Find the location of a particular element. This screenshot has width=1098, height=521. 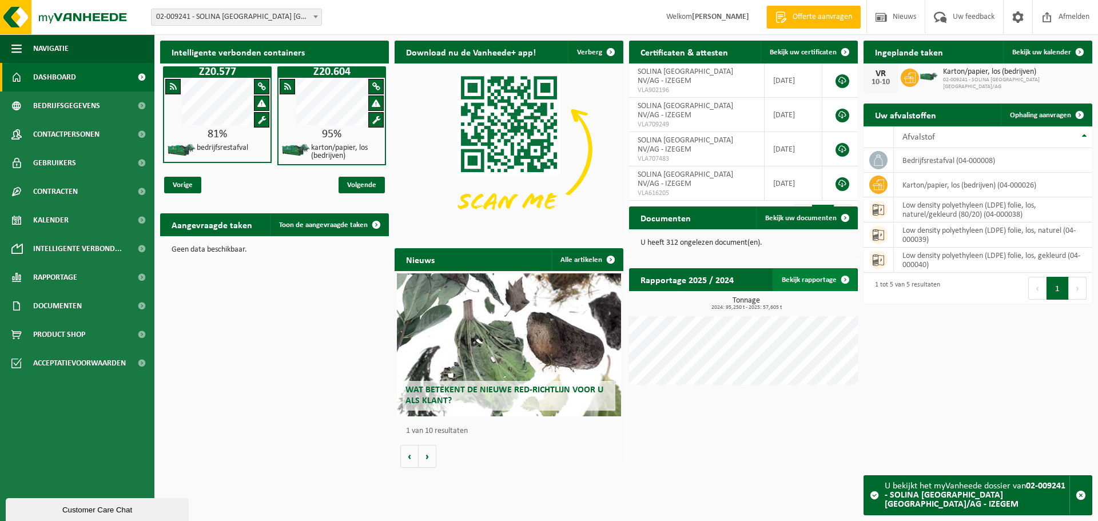

h2: Ingeplande taken is located at coordinates (909, 51).